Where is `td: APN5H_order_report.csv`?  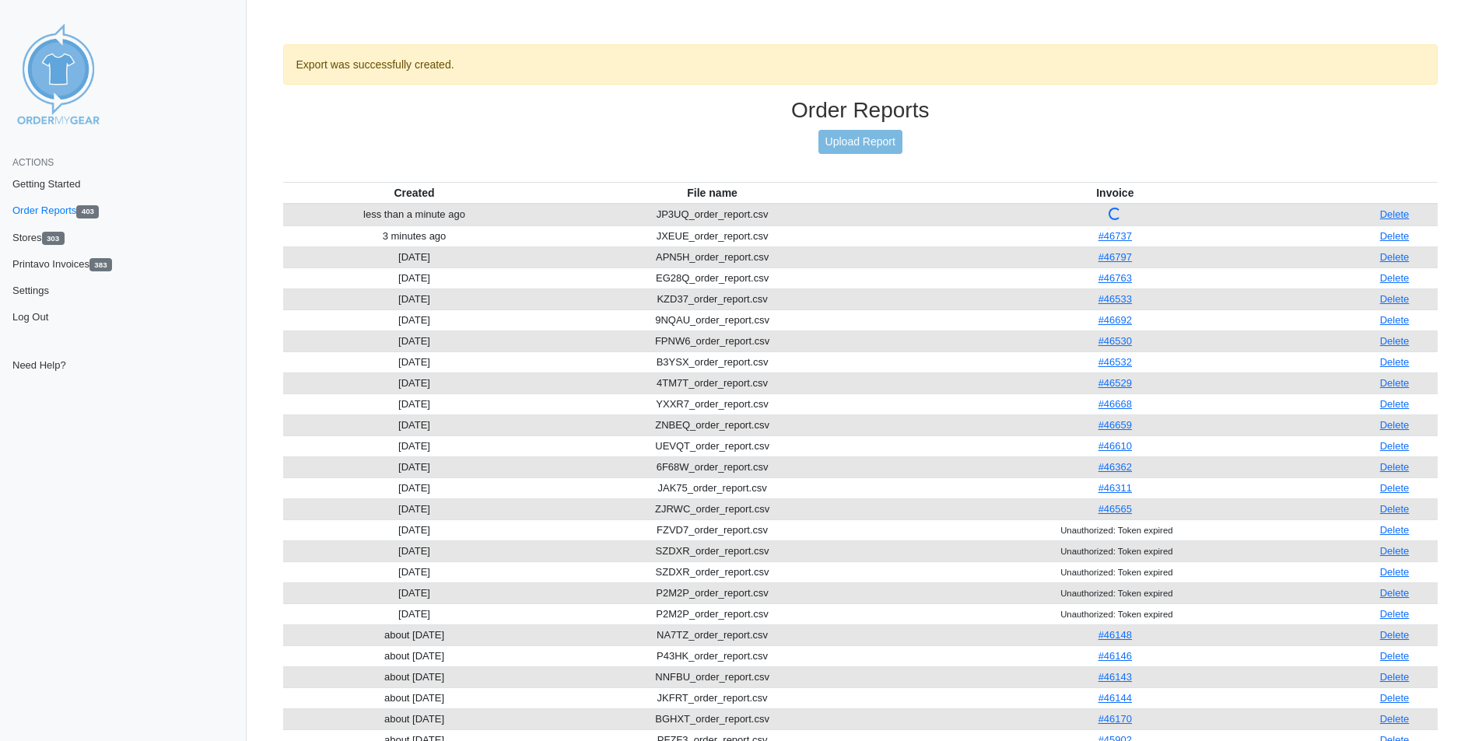
td: APN5H_order_report.csv is located at coordinates (713, 257).